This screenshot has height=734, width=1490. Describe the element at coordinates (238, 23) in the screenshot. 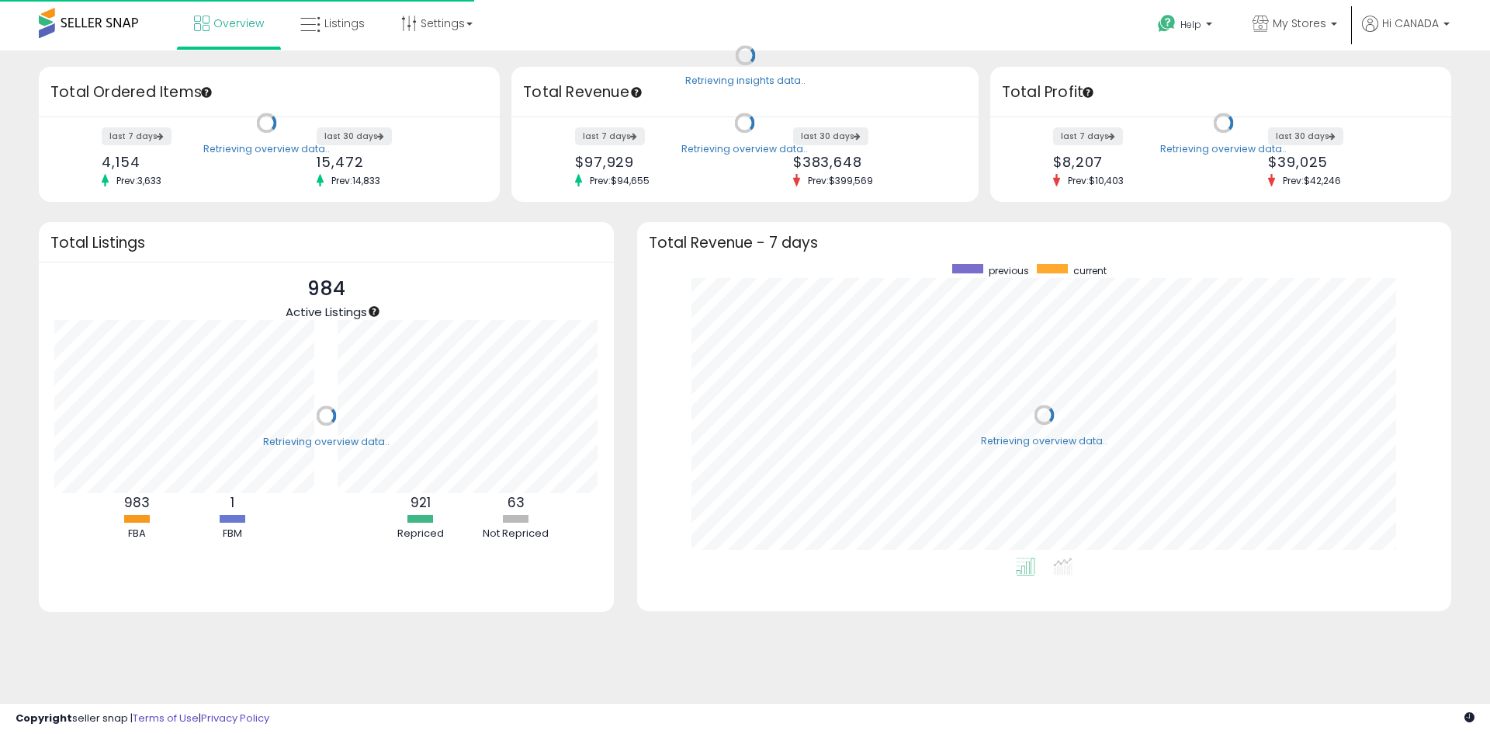

I see `span: Overview` at that location.